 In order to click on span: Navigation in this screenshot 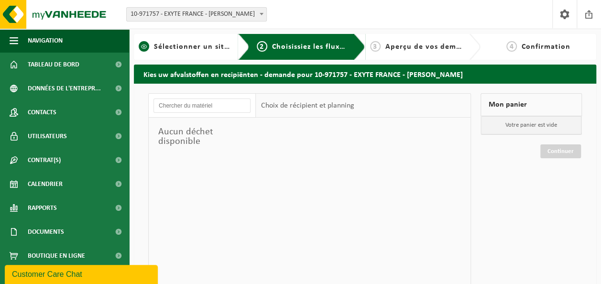, I will do `click(45, 41)`.